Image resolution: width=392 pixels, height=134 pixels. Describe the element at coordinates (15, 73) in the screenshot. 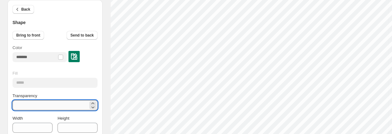

I see `span: Fill` at that location.